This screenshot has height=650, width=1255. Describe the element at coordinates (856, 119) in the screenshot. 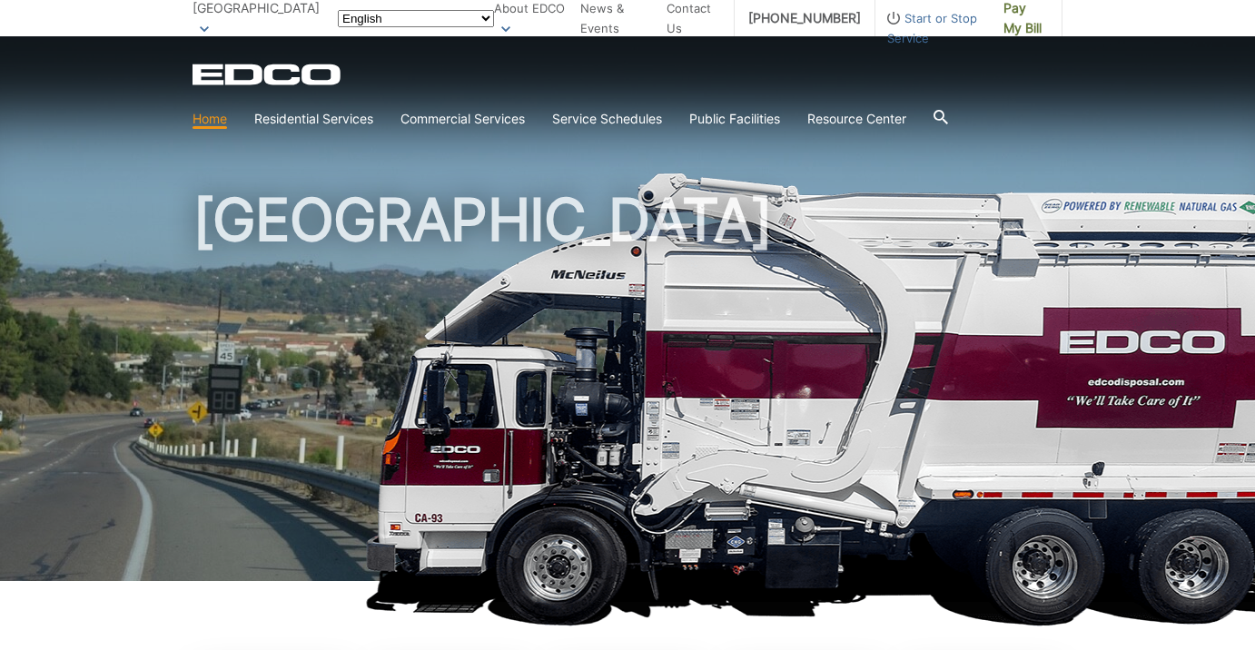

I see `a: Resource Center` at that location.